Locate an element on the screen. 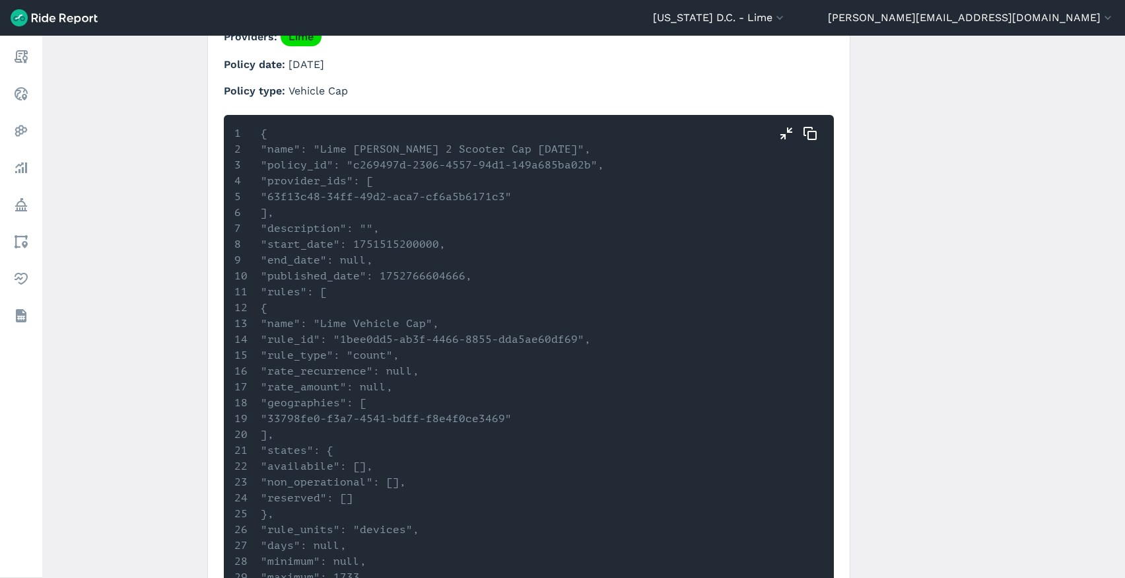 This screenshot has width=1125, height=578. li: "end_date": null, is located at coordinates (456, 260).